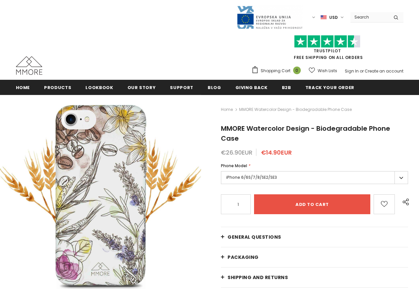 The image size is (419, 289). I want to click on span: FREE SHIPPING ON ALL ORDERS, so click(327, 49).